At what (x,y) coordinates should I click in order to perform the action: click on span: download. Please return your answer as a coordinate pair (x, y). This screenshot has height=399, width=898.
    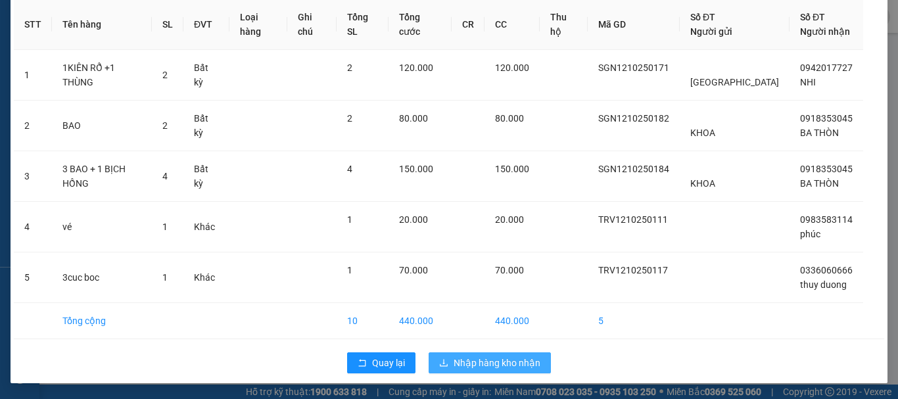
    Looking at the image, I should click on (444, 363).